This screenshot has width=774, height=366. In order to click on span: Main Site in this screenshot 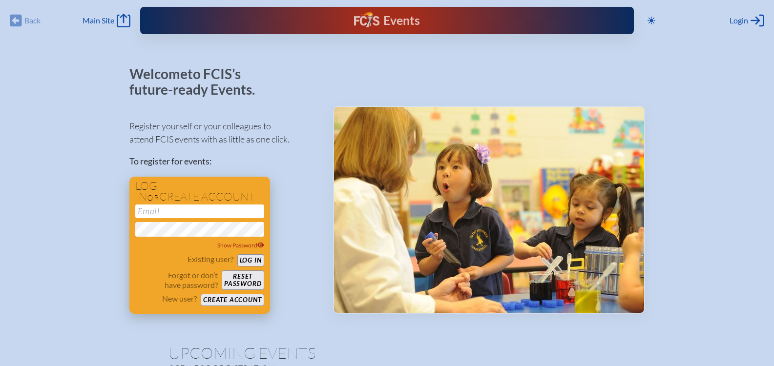, I will do `click(98, 21)`.